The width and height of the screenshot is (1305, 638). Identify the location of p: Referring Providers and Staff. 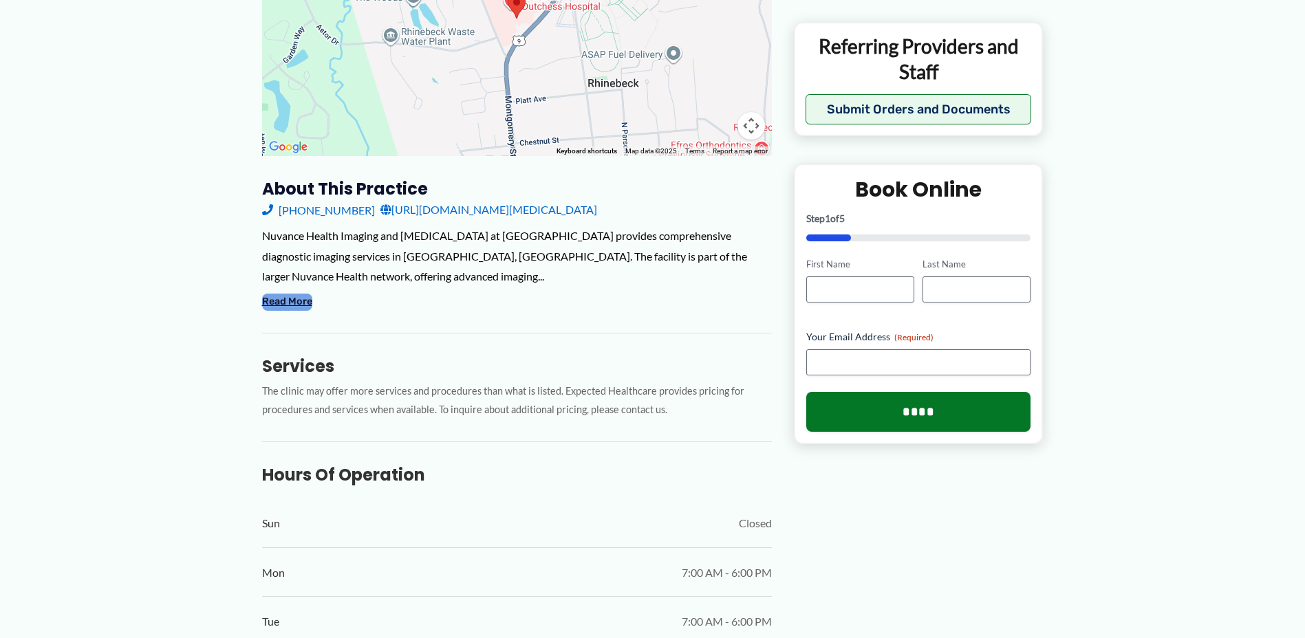
(918, 58).